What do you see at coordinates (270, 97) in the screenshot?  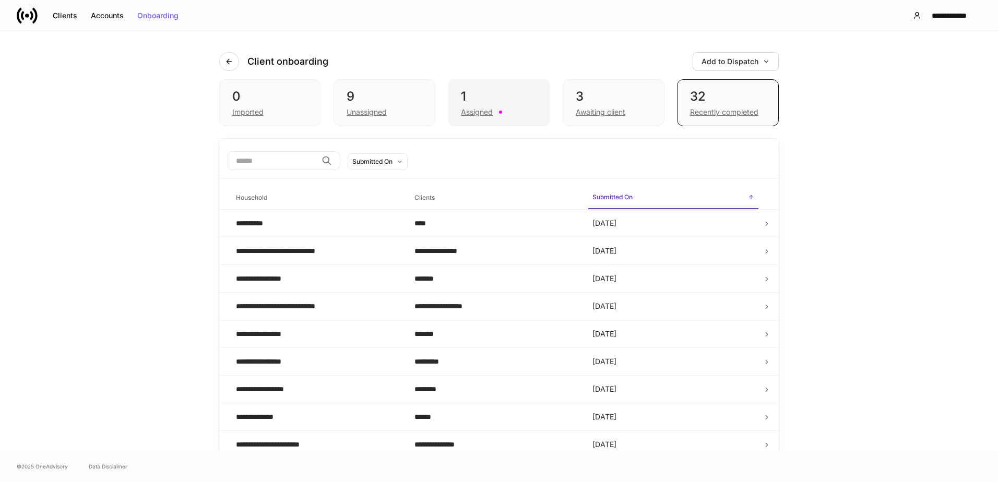 I see `div: 0` at bounding box center [270, 97].